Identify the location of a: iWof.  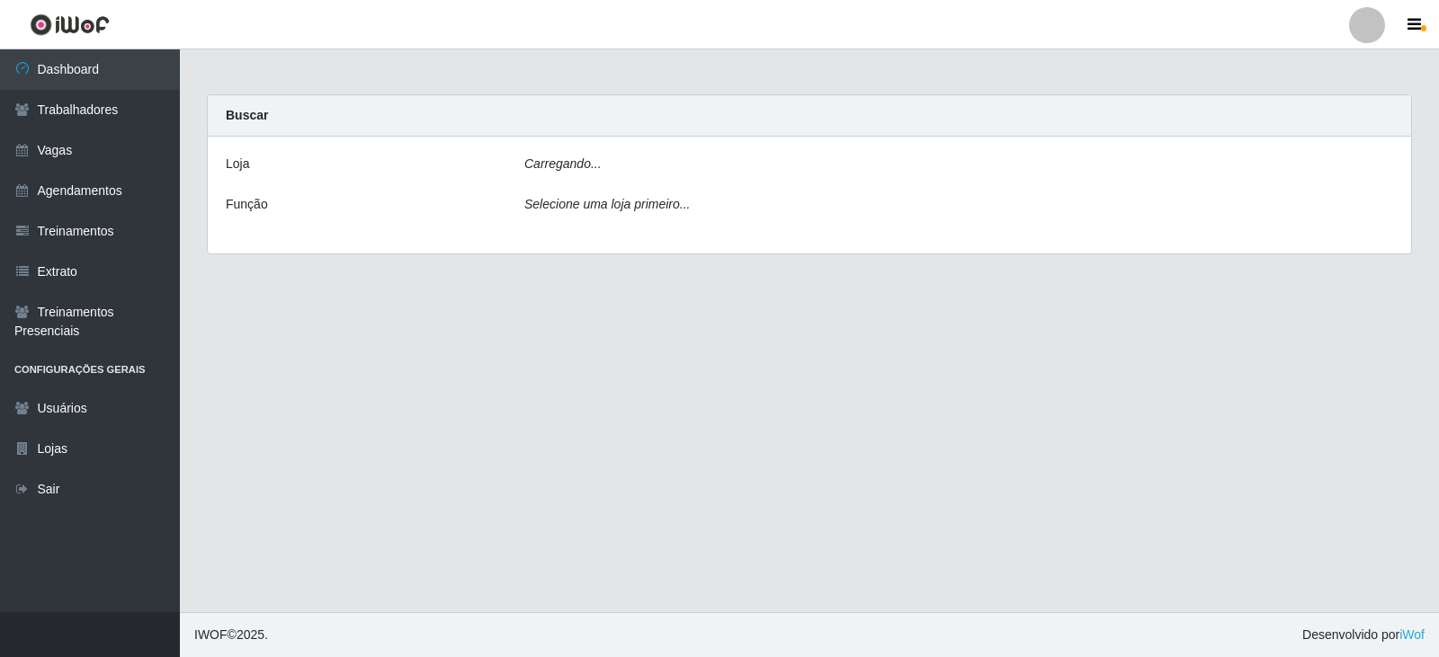
(1412, 635).